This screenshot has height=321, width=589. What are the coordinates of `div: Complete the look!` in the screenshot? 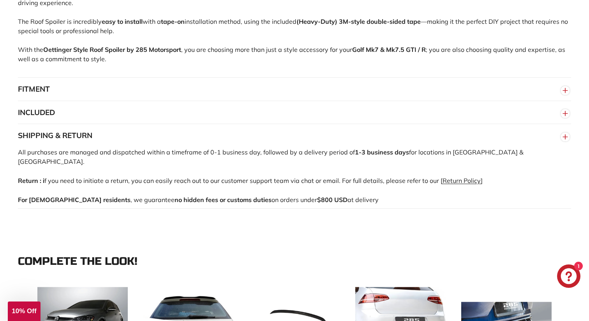 It's located at (295, 261).